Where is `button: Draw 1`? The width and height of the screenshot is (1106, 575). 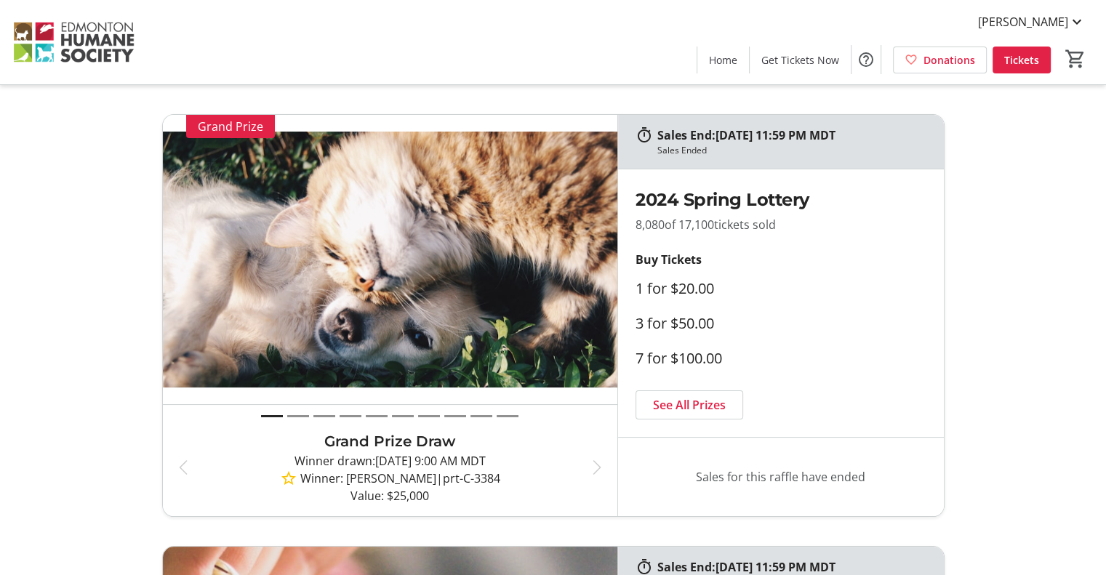 button: Draw 1 is located at coordinates (272, 416).